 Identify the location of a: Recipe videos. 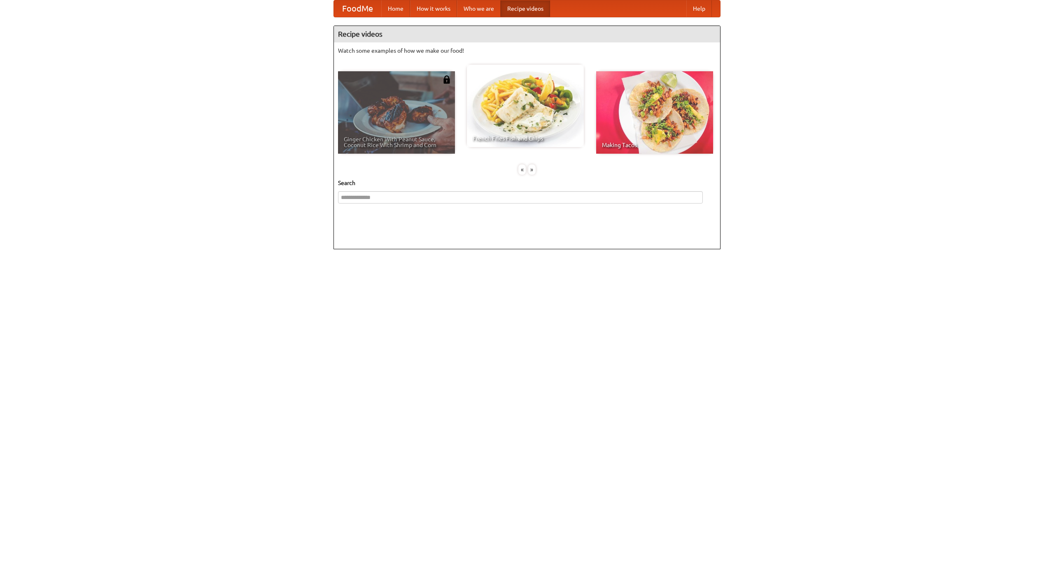
(525, 9).